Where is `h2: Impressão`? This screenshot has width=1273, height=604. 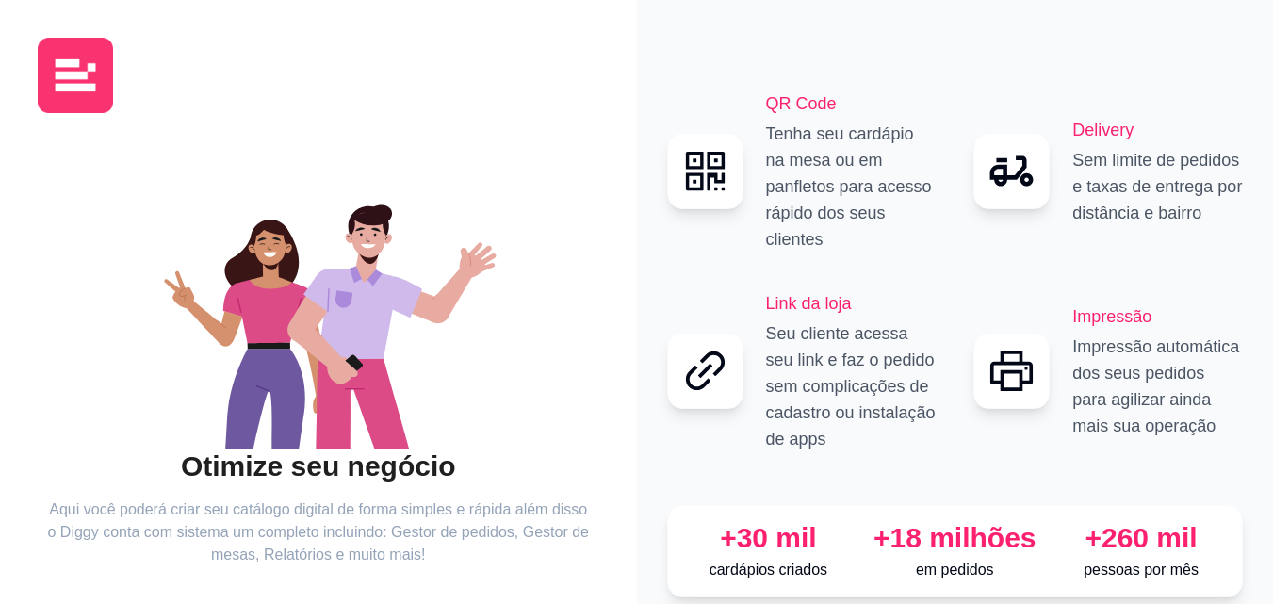 h2: Impressão is located at coordinates (1157, 317).